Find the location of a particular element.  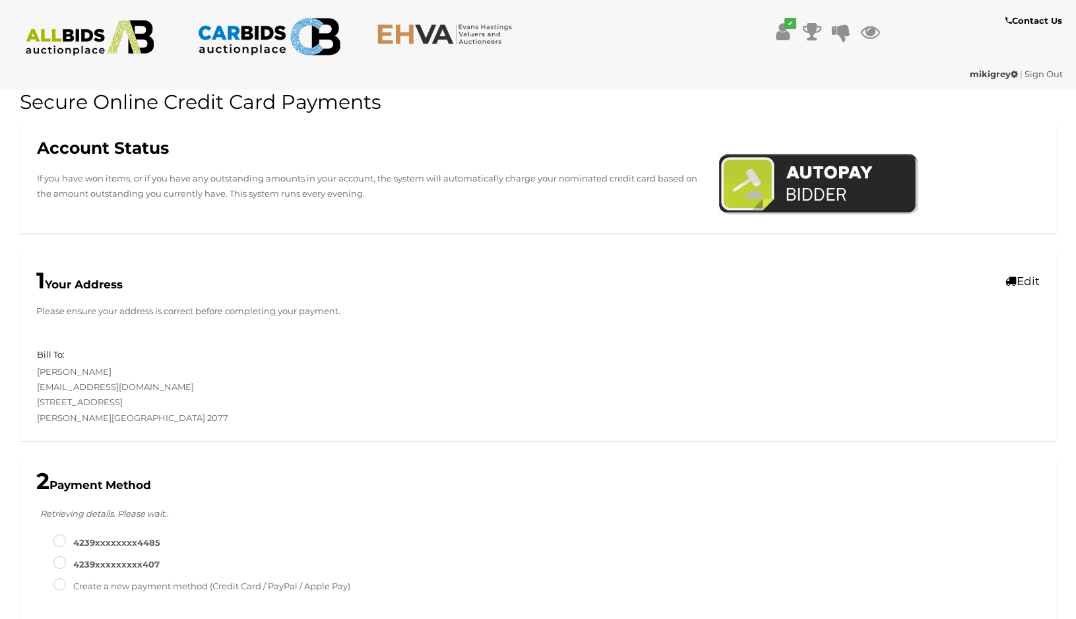

strong: mikigrey is located at coordinates (993, 74).